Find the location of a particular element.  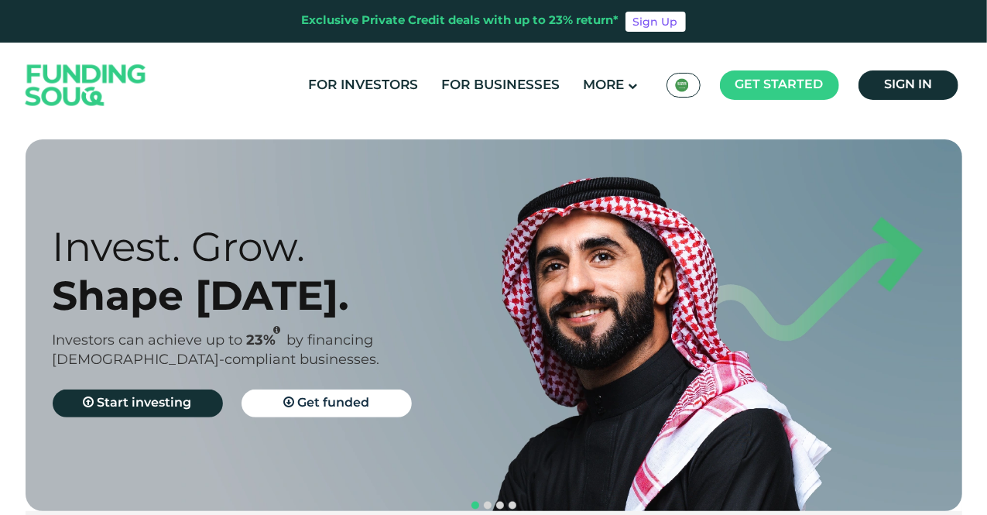

div: Invest. Grow. is located at coordinates (286, 246).